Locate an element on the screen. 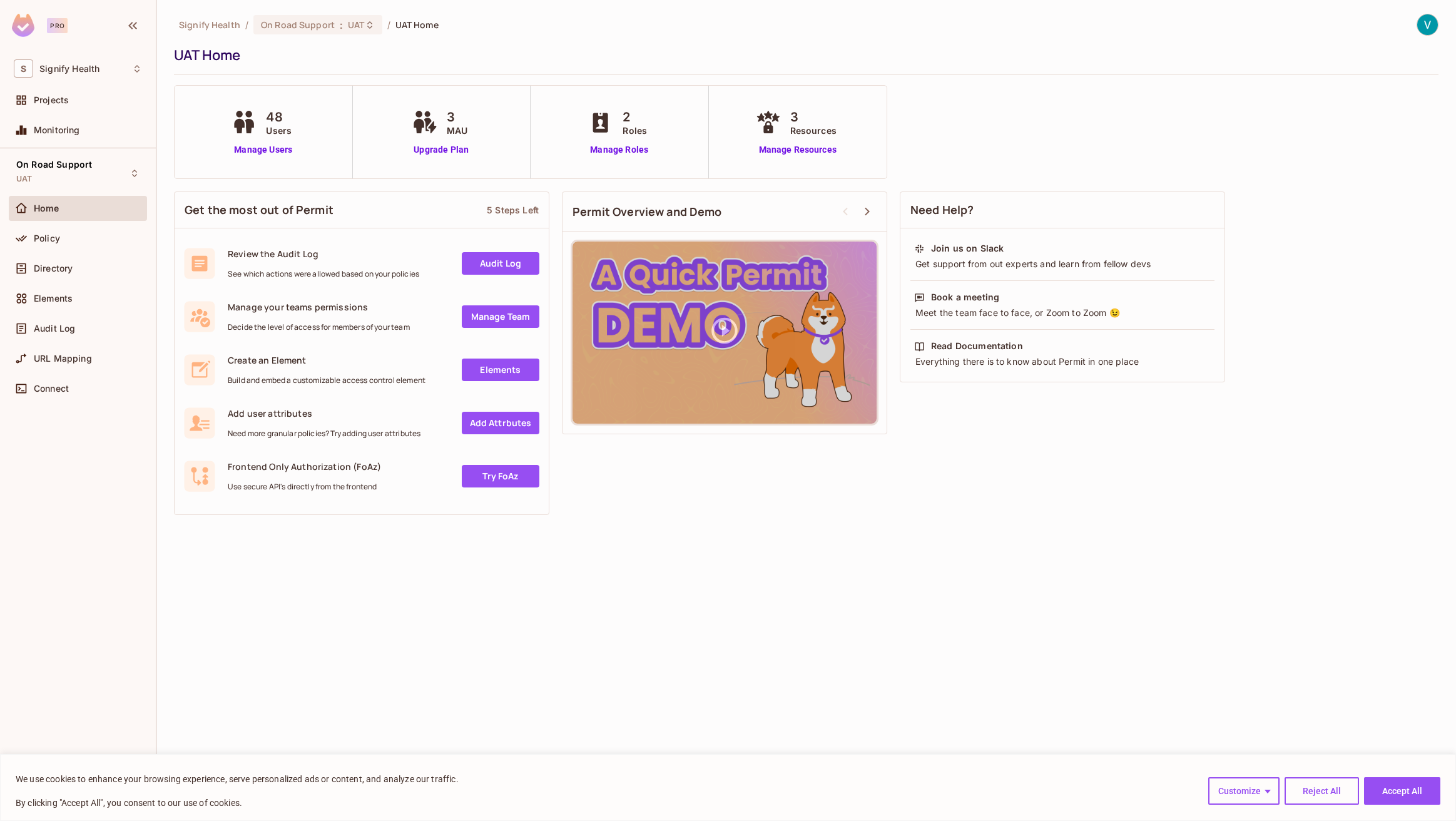 The height and width of the screenshot is (821, 1456). img: Vinny Coyne is located at coordinates (1428, 25).